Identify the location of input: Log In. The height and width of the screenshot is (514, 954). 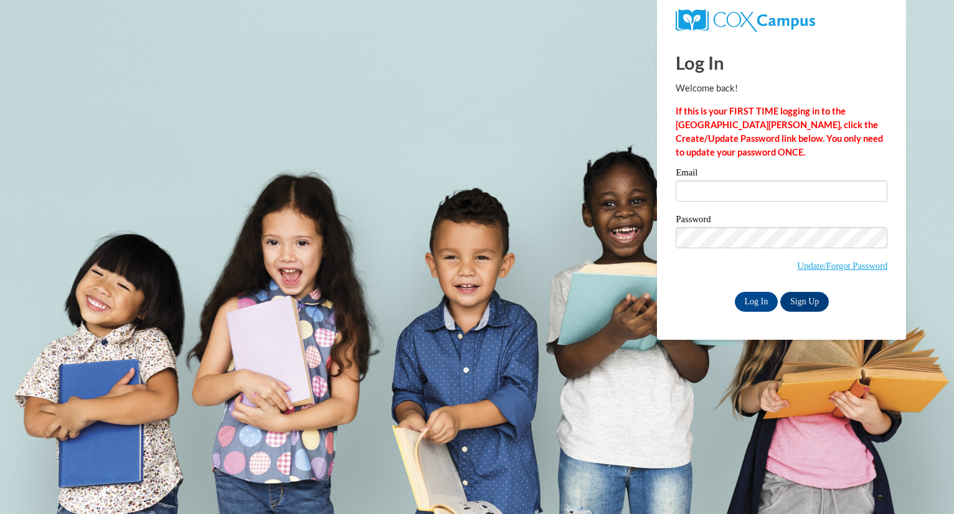
(757, 302).